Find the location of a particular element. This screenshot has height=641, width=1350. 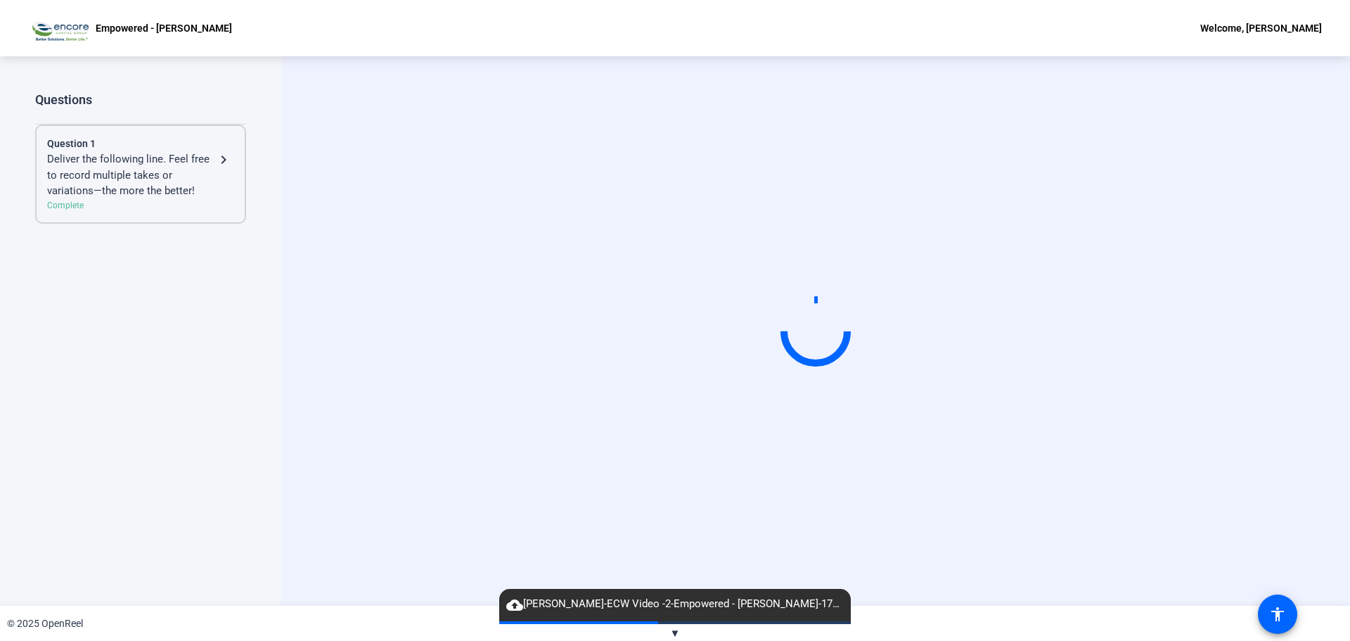

mat-icon: navigate_next is located at coordinates (224, 160).